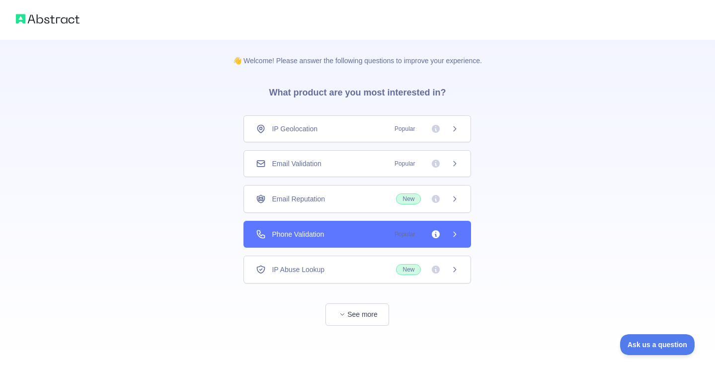 The image size is (715, 375). Describe the element at coordinates (298, 234) in the screenshot. I see `span: Phone Validation` at that location.